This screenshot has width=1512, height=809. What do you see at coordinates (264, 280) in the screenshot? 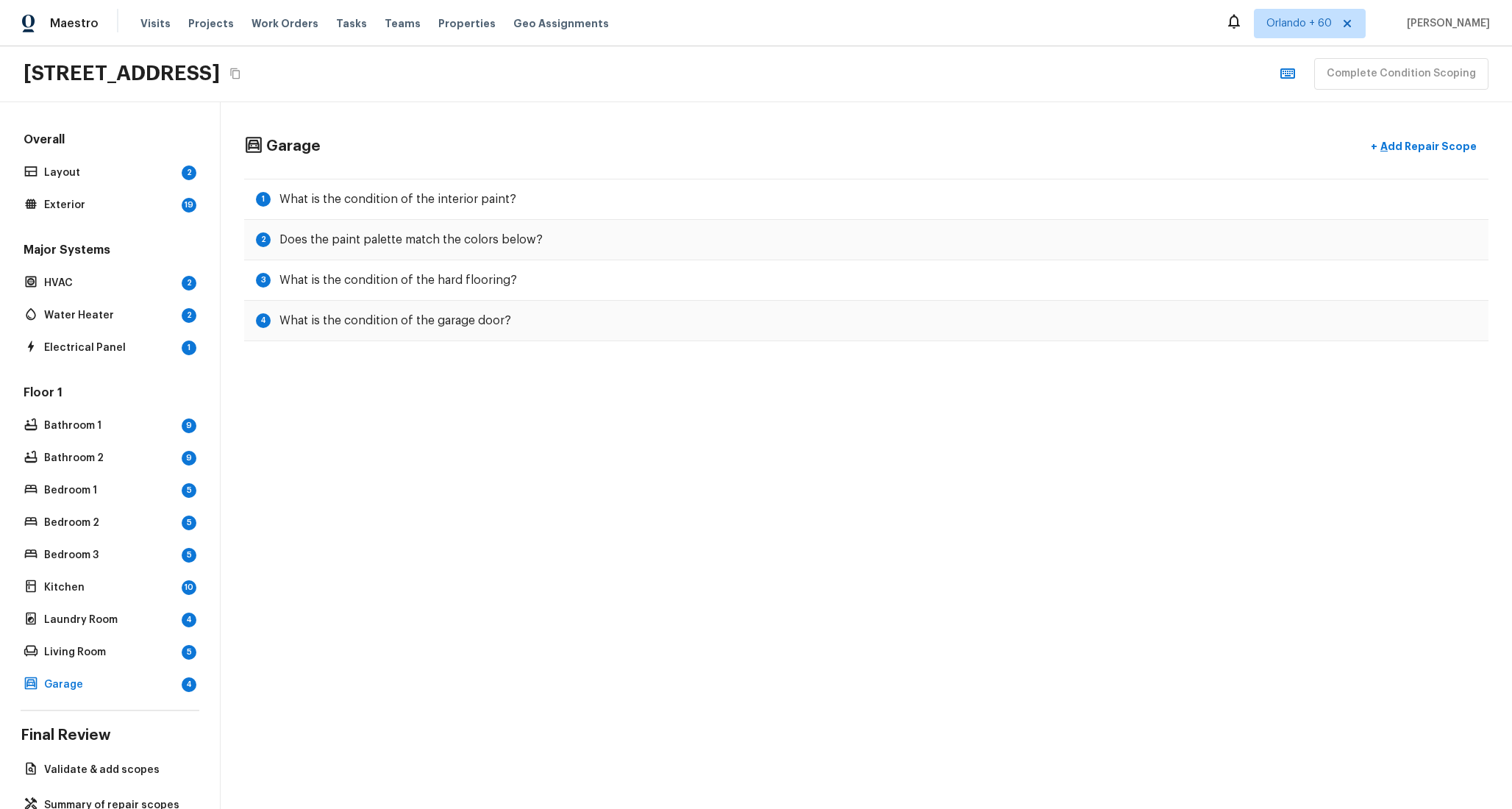
I see `div: 3` at bounding box center [264, 280].